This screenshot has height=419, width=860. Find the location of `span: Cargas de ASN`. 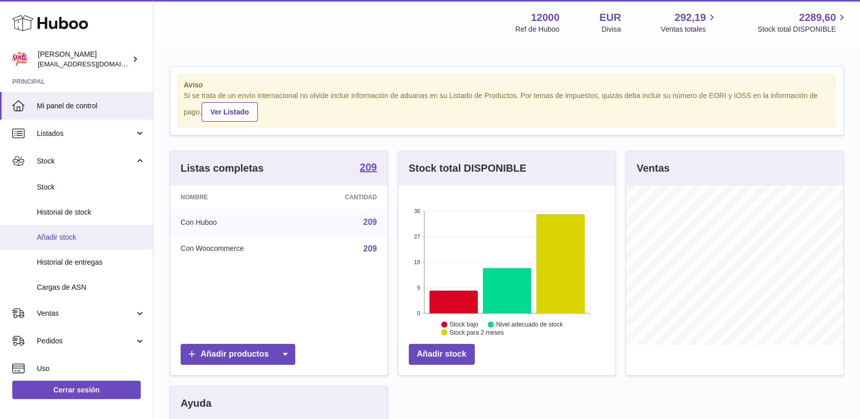

span: Cargas de ASN is located at coordinates (91, 287).